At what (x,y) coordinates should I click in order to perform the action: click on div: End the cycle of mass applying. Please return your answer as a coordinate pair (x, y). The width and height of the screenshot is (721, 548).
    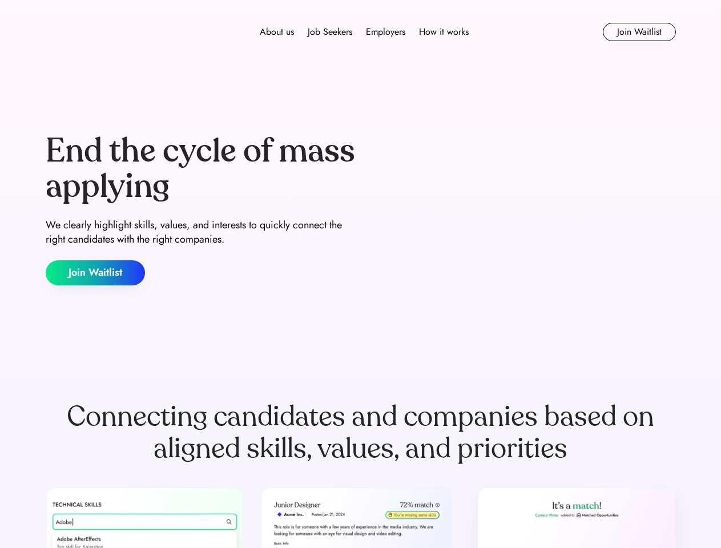
    Looking at the image, I should click on (201, 168).